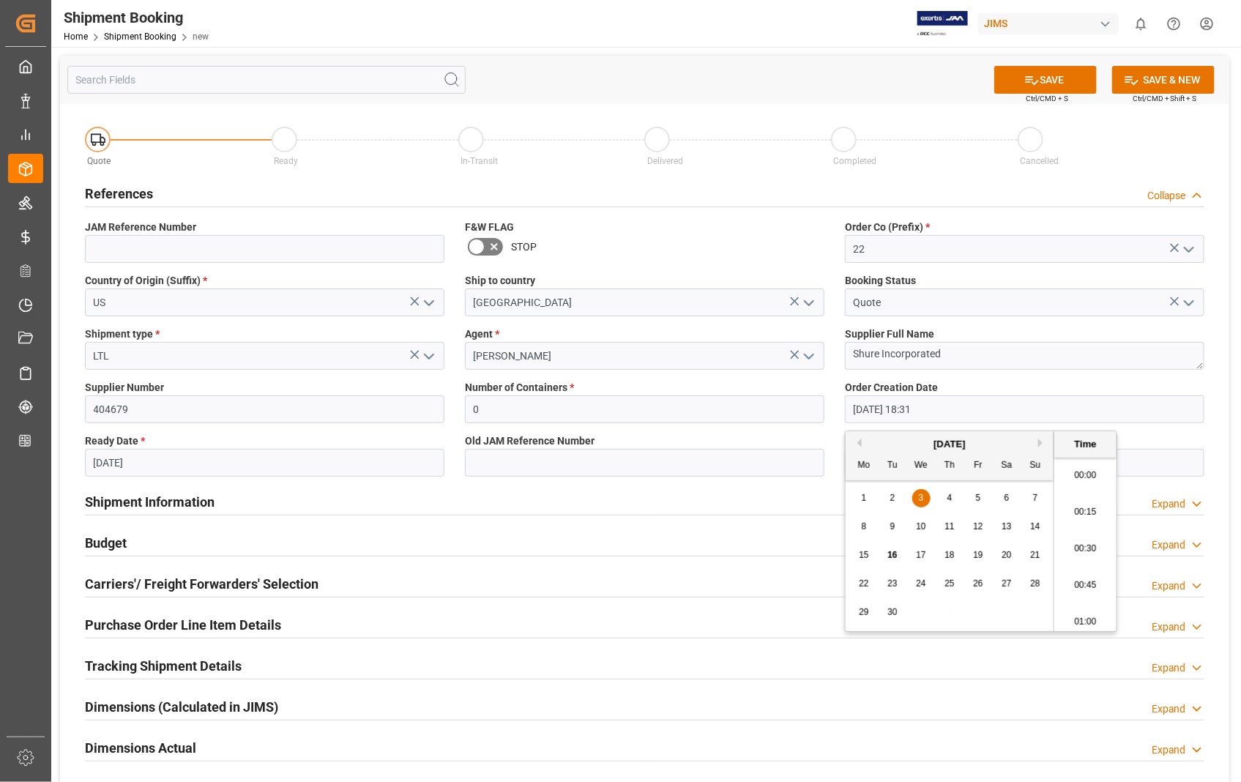 This screenshot has width=1241, height=782. What do you see at coordinates (978, 555) in the screenshot?
I see `div: Choose Friday, September 19th, 2025` at bounding box center [978, 555].